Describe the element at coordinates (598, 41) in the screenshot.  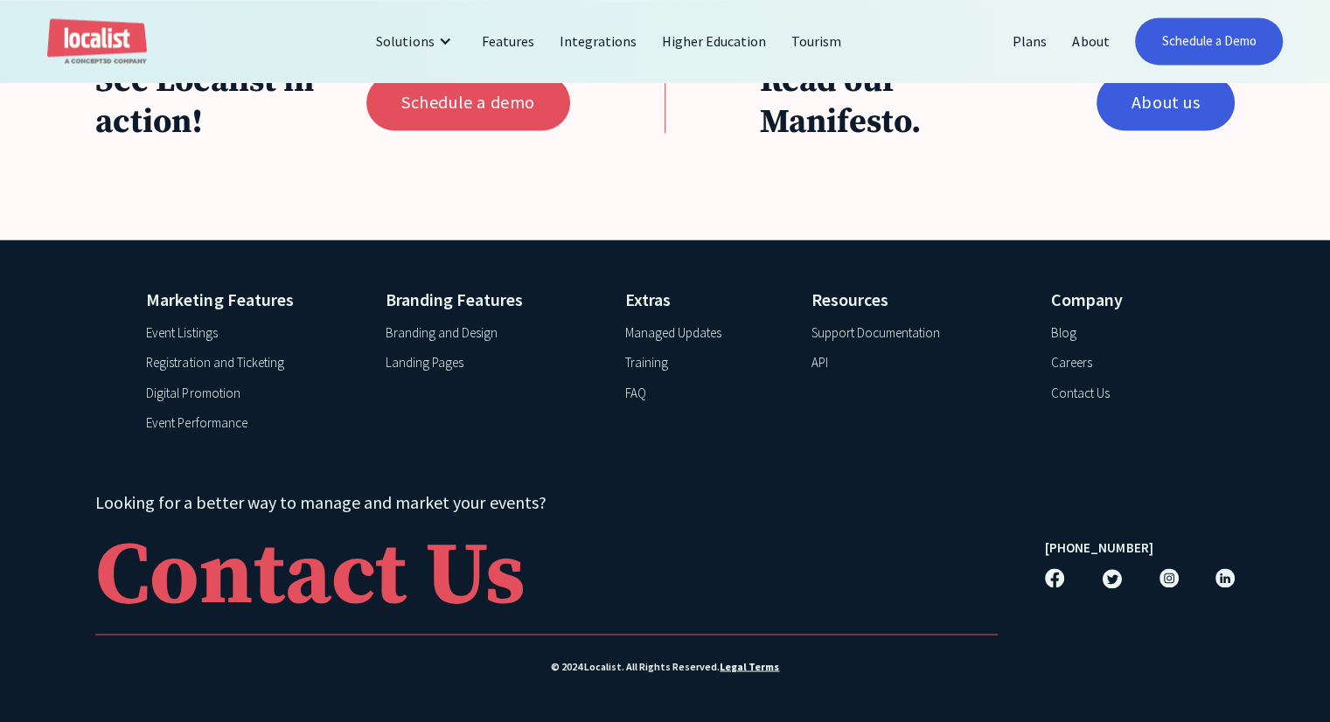
I see `a: Integrations` at that location.